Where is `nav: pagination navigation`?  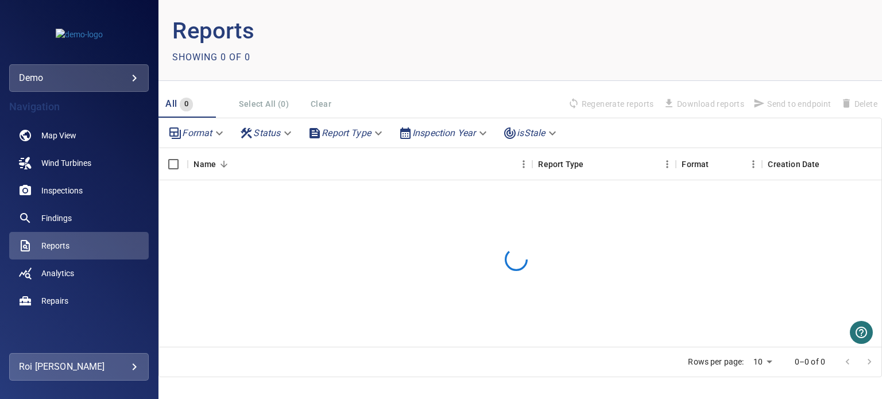 nav: pagination navigation is located at coordinates (859, 362).